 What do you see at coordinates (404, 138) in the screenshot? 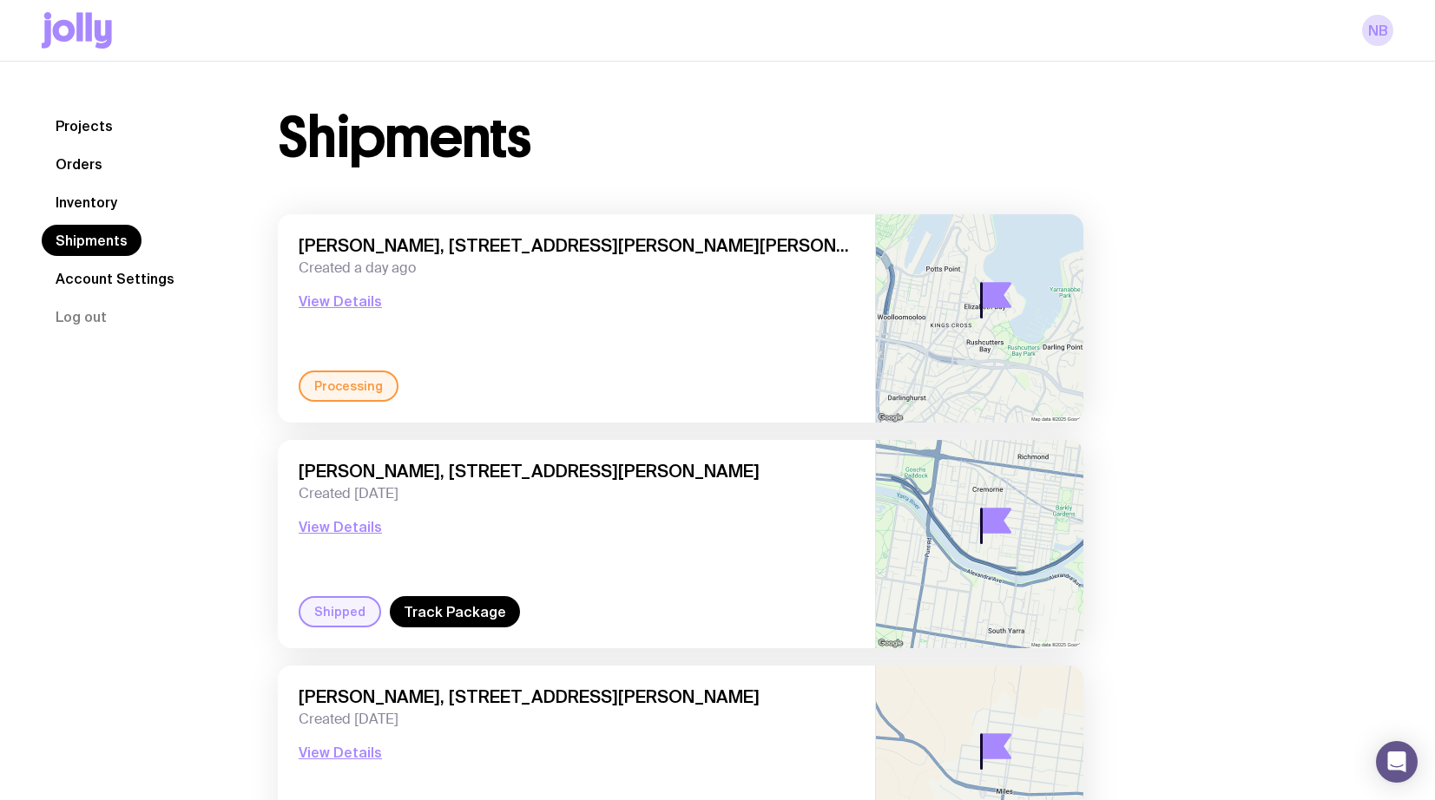
I see `h1: Shipments` at bounding box center [404, 138].